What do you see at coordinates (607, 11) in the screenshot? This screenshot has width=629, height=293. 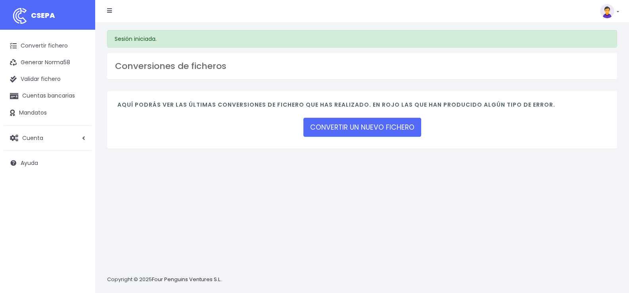 I see `img: profile` at bounding box center [607, 11].